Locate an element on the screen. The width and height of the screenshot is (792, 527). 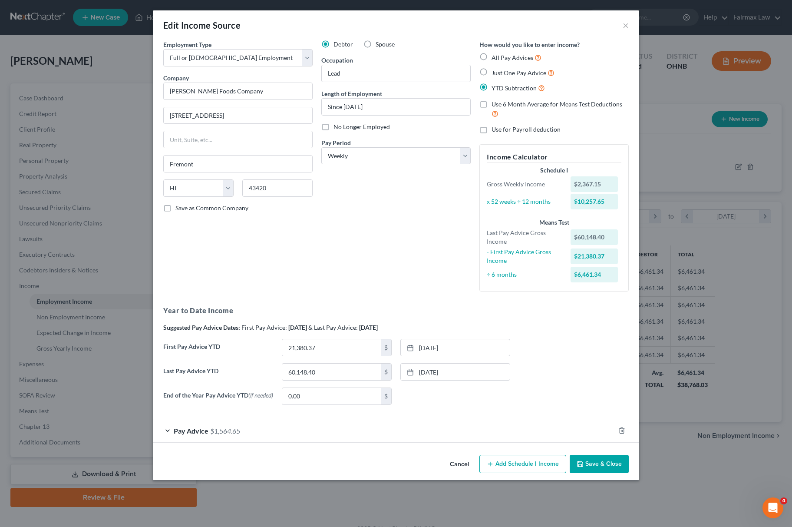
span: Pay Advice is located at coordinates (191, 430).